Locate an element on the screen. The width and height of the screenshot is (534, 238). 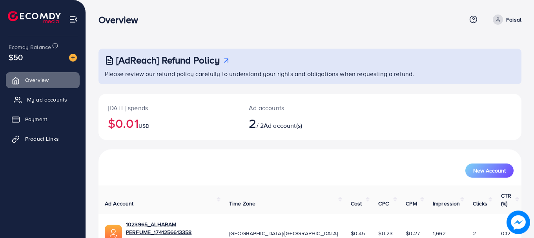
span: Ad account(s) is located at coordinates (283, 126).